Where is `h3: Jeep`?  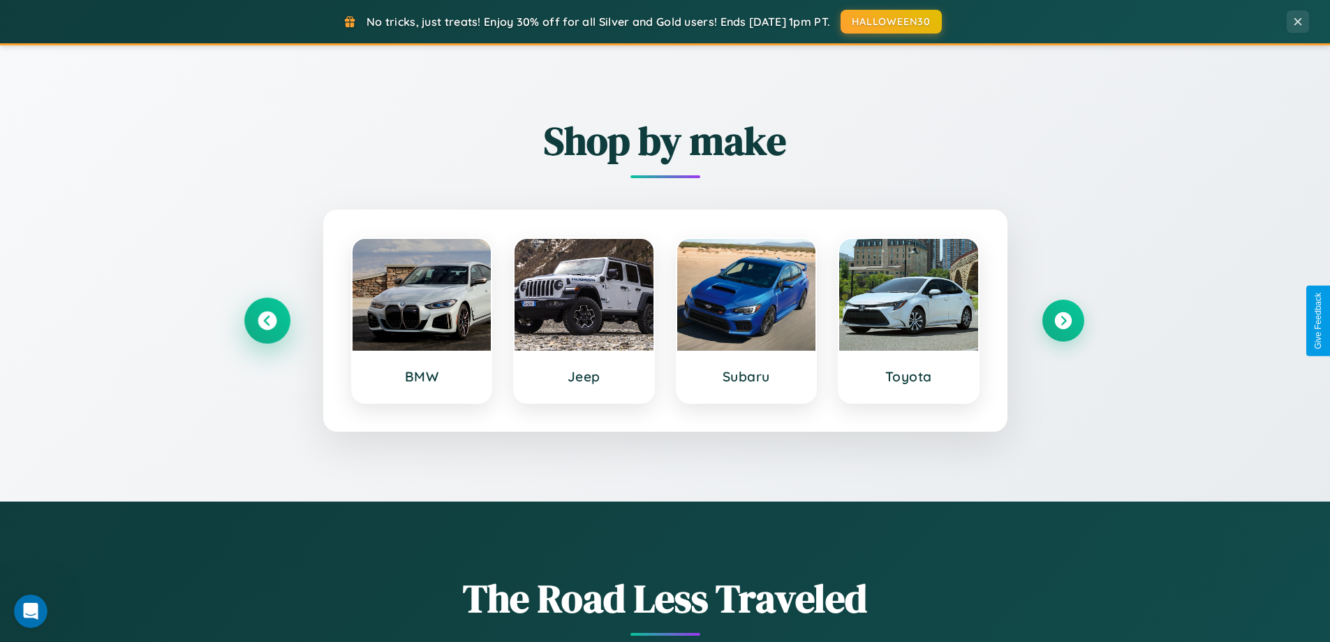
h3: Jeep is located at coordinates (584, 376).